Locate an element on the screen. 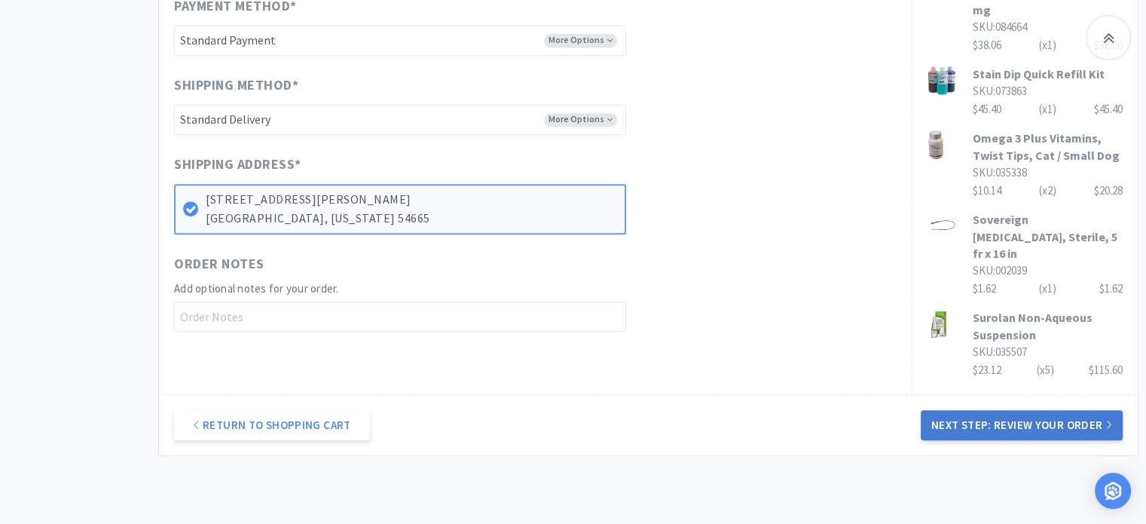 This screenshot has height=524, width=1146. div: $115.60 is located at coordinates (1105, 370).